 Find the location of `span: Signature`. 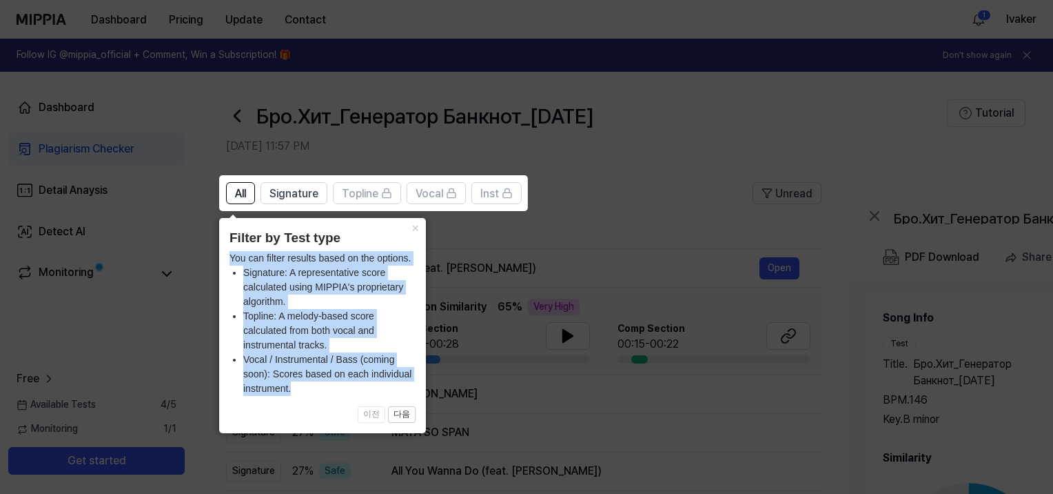

span: Signature is located at coordinates (294, 194).